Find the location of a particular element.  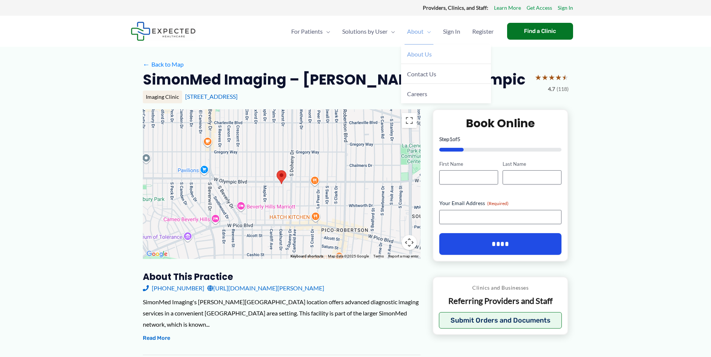

span: 5 is located at coordinates (459, 139).